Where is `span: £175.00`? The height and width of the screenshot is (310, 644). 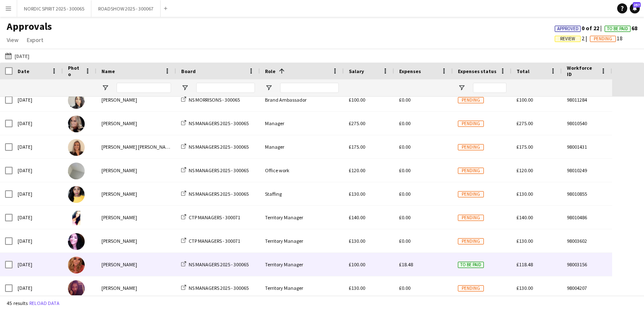 span: £175.00 is located at coordinates (357, 146).